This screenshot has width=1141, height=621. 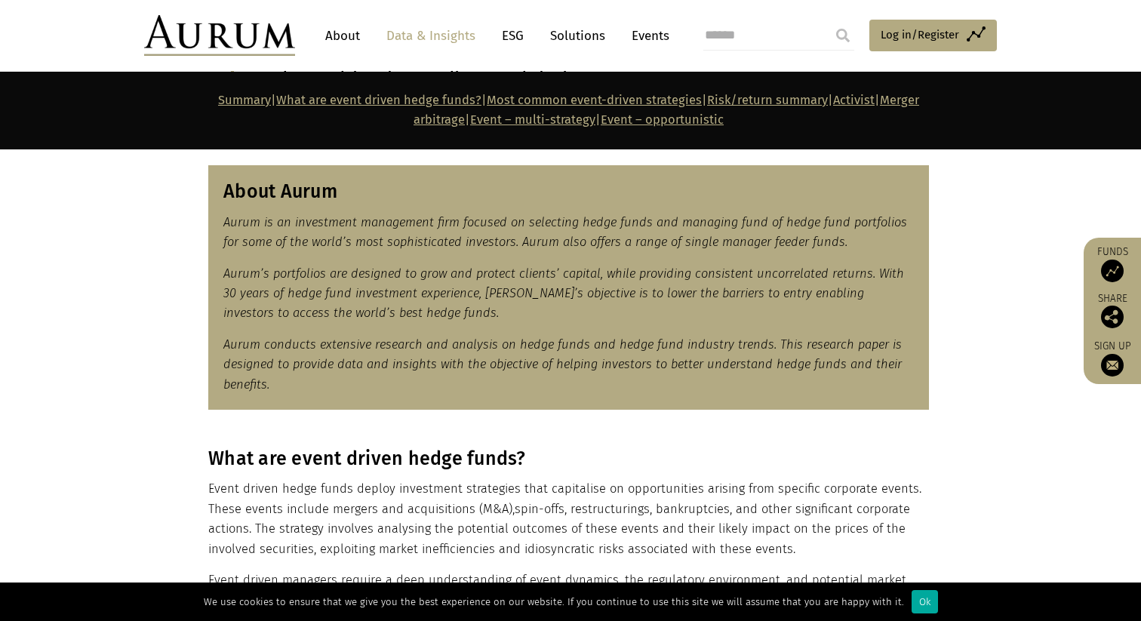 I want to click on a: Event – opportunistic, so click(x=662, y=119).